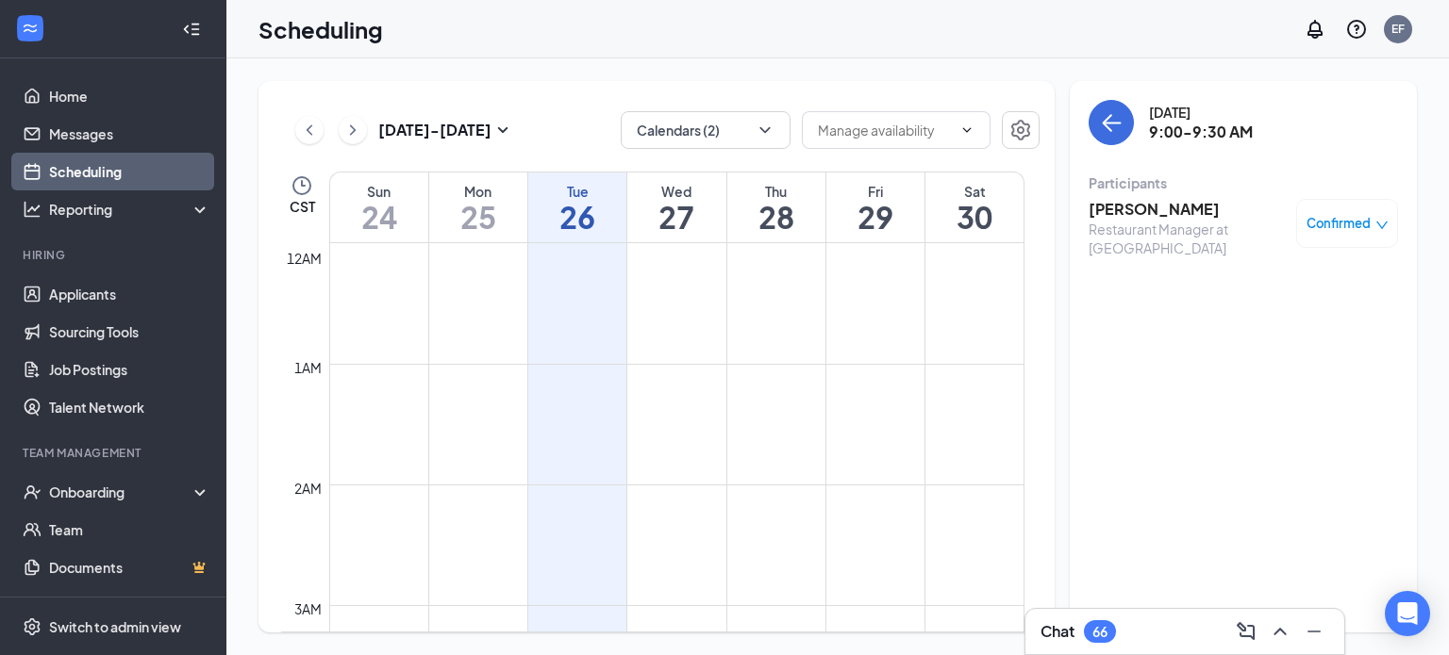 This screenshot has width=1449, height=655. Describe the element at coordinates (1382, 225) in the screenshot. I see `span: down` at that location.